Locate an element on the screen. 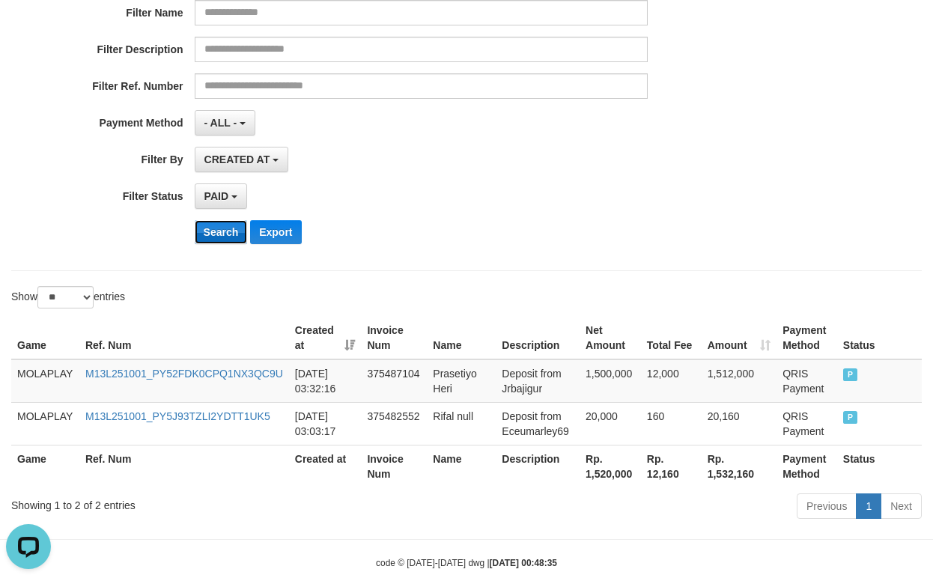 Image resolution: width=933 pixels, height=581 pixels. span: - ALL - is located at coordinates (221, 123).